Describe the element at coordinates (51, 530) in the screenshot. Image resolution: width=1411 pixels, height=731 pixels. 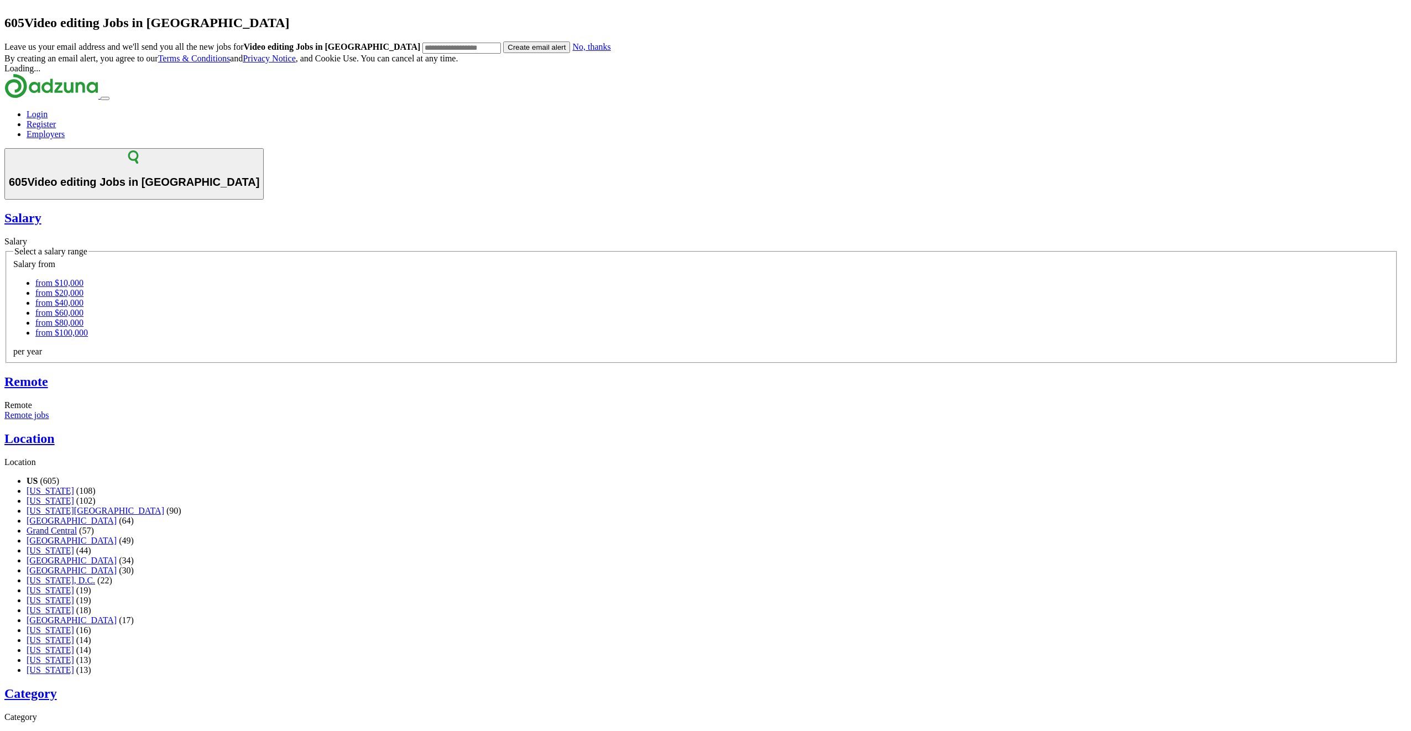
I see `a: Grand Central` at that location.